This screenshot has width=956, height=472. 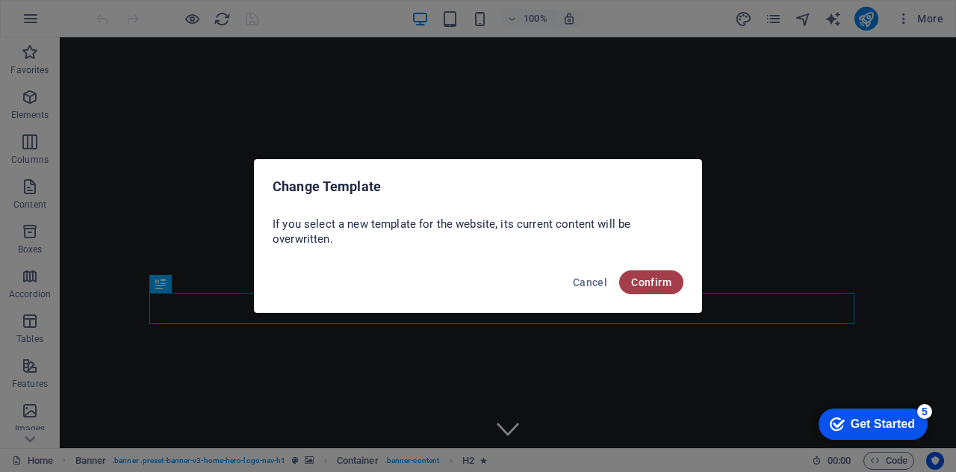 I want to click on div: 5, so click(x=118, y=10).